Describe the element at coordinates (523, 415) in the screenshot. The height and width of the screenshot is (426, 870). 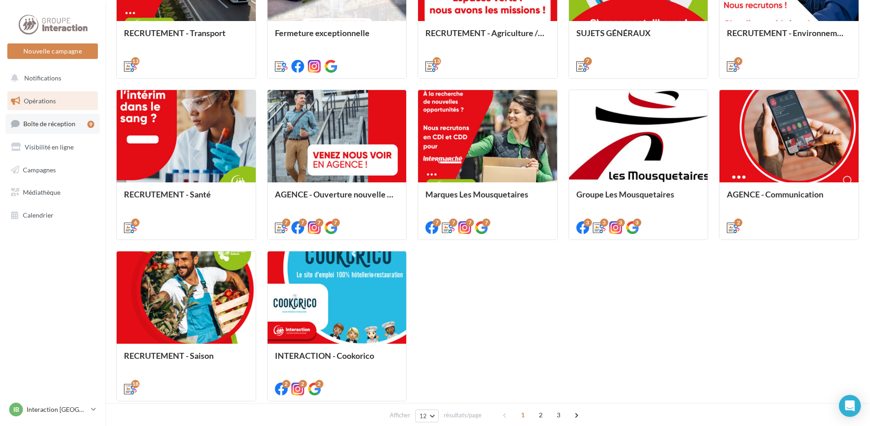
I see `span: 1` at that location.